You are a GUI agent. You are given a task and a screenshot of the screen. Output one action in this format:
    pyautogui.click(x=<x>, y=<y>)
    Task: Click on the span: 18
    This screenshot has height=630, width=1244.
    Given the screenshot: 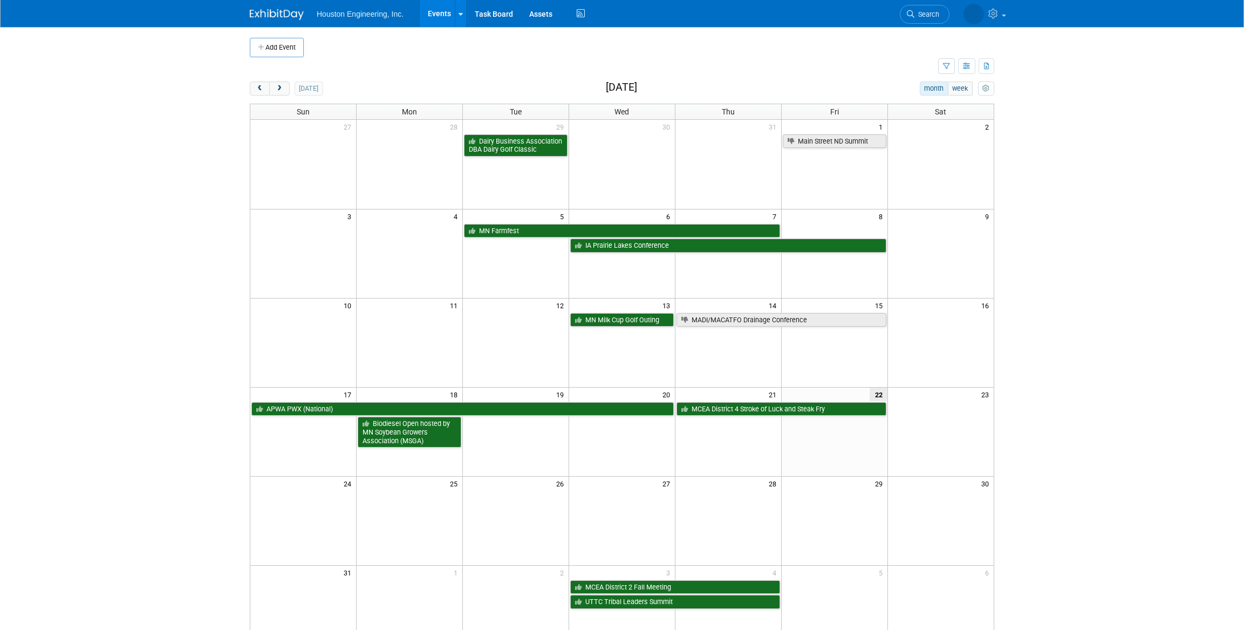 What is the action you would take?
    pyautogui.click(x=455, y=394)
    